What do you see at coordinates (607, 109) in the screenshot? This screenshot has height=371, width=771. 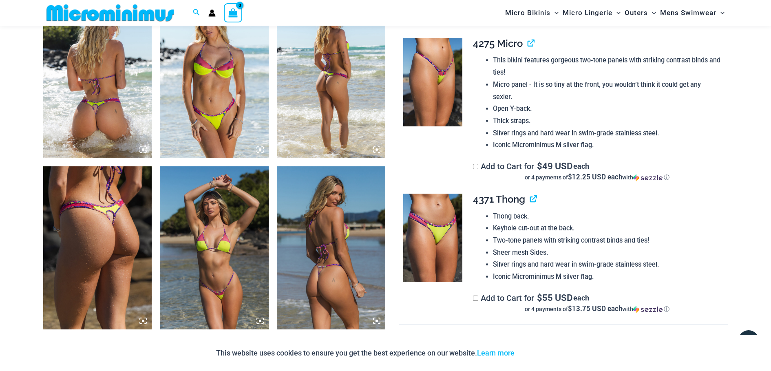 I see `li: Open Y-back.` at bounding box center [607, 109].